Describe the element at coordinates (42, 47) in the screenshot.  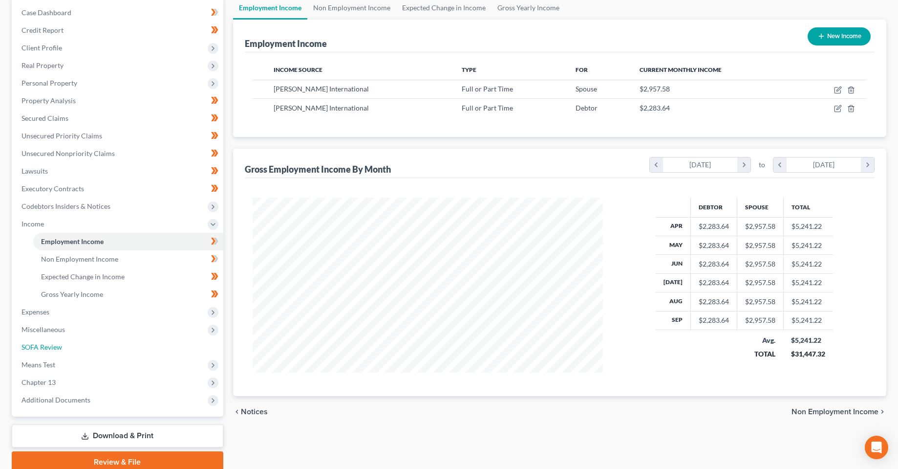
I see `span: Client Profile` at that location.